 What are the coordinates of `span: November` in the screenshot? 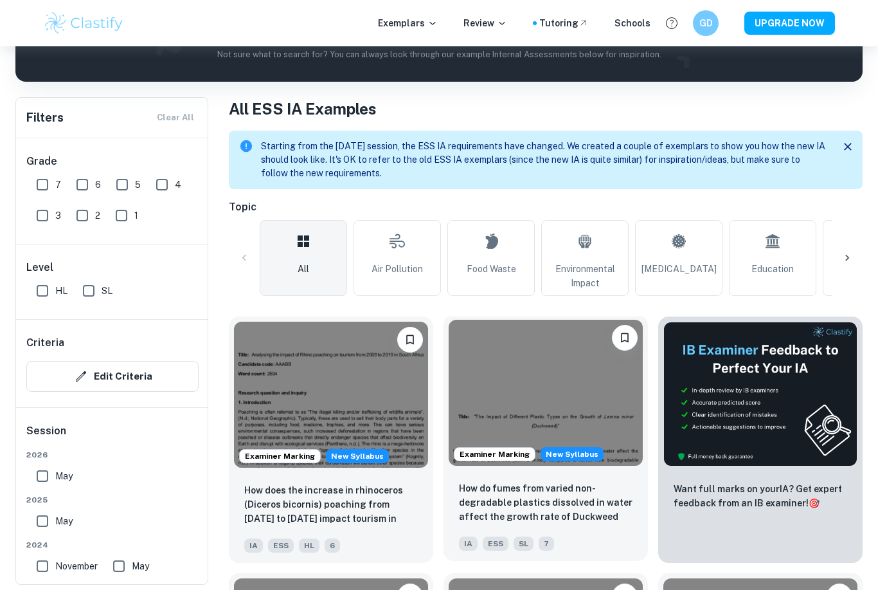 It's located at (77, 566).